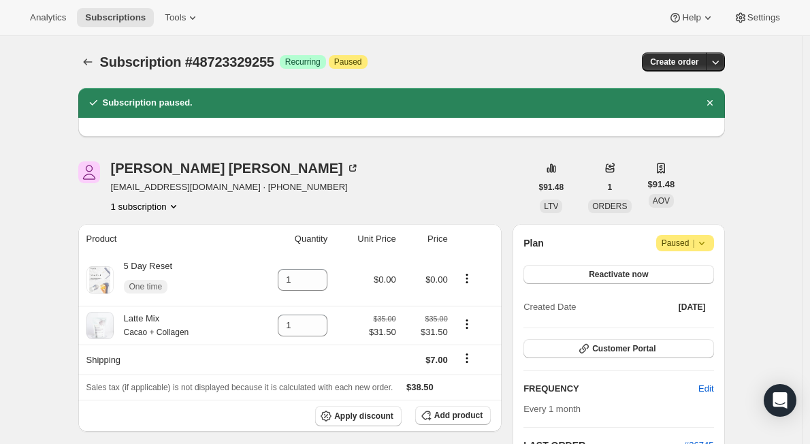  Describe the element at coordinates (610, 187) in the screenshot. I see `span: 1` at that location.